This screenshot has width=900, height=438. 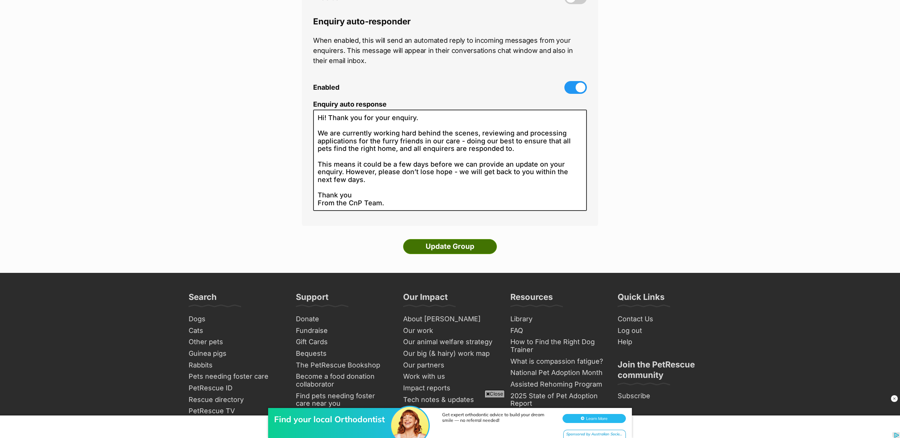 I want to click on a: How to Find the Right Dog Trainer, so click(x=557, y=345).